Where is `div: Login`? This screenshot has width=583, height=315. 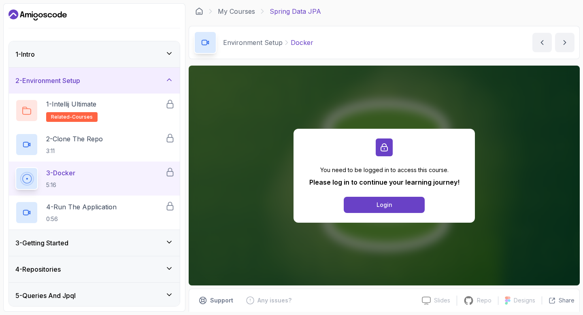
div: Login is located at coordinates (384, 205).